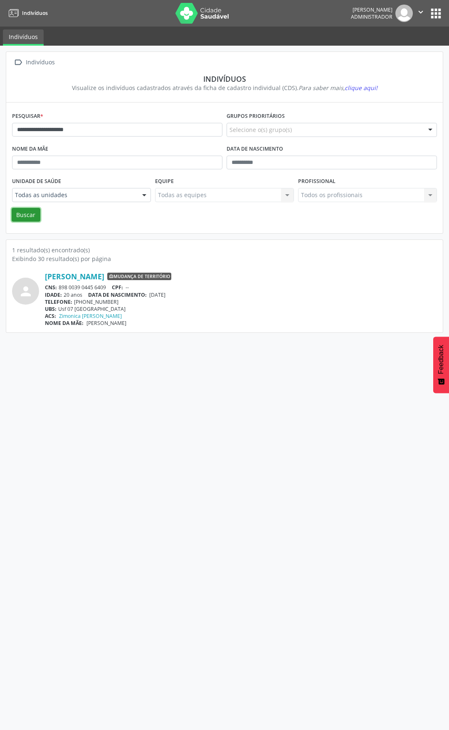 The height and width of the screenshot is (730, 449). I want to click on span: Feedback, so click(441, 360).